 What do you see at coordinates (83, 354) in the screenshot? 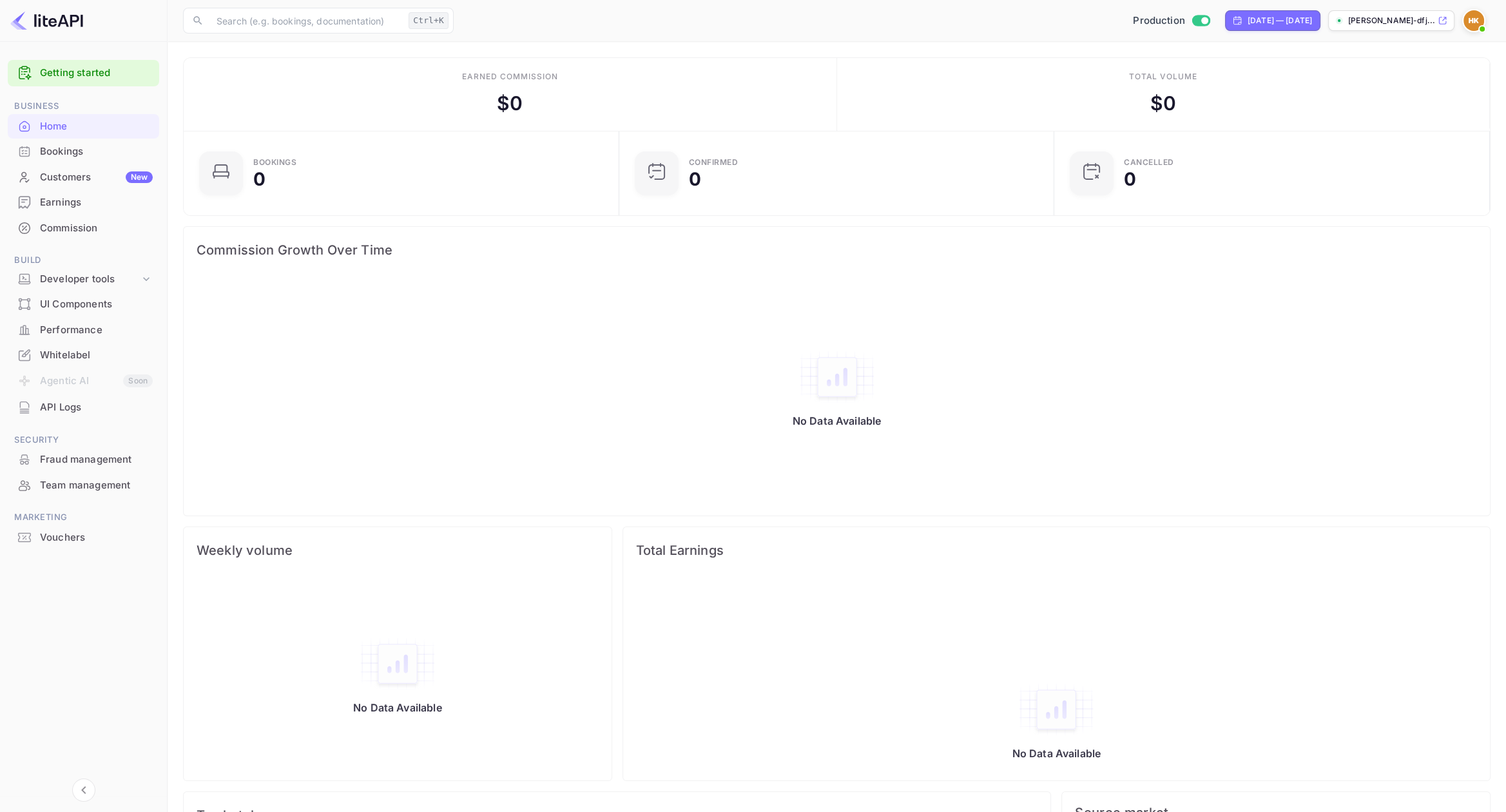
I see `a: Whitelabel` at bounding box center [83, 354].